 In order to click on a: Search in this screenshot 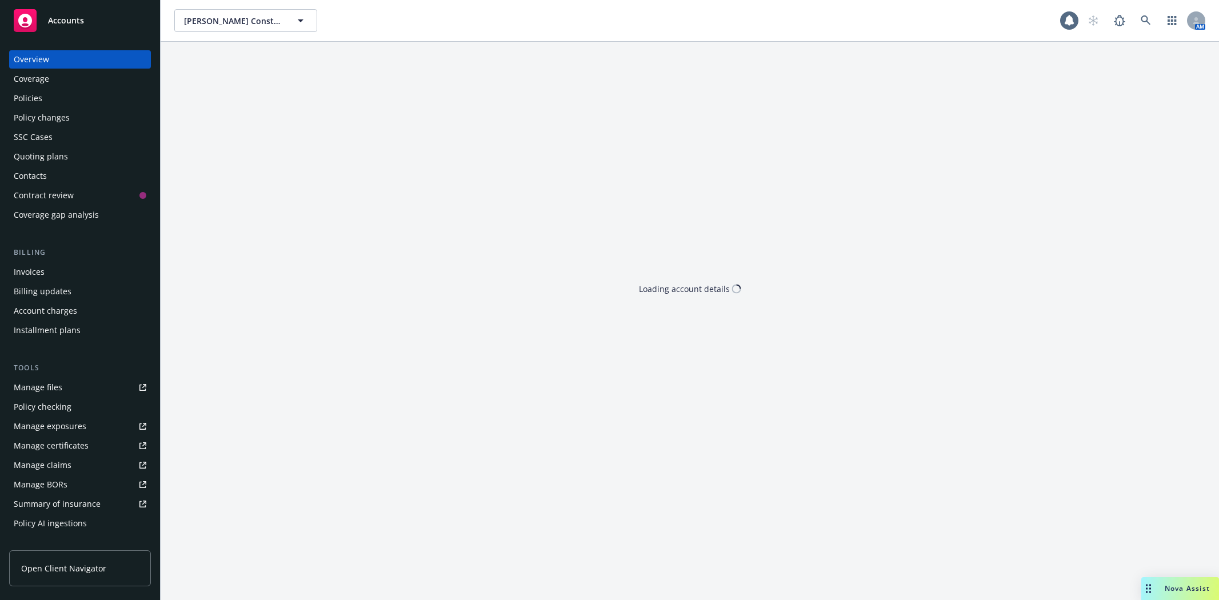, I will do `click(1146, 21)`.